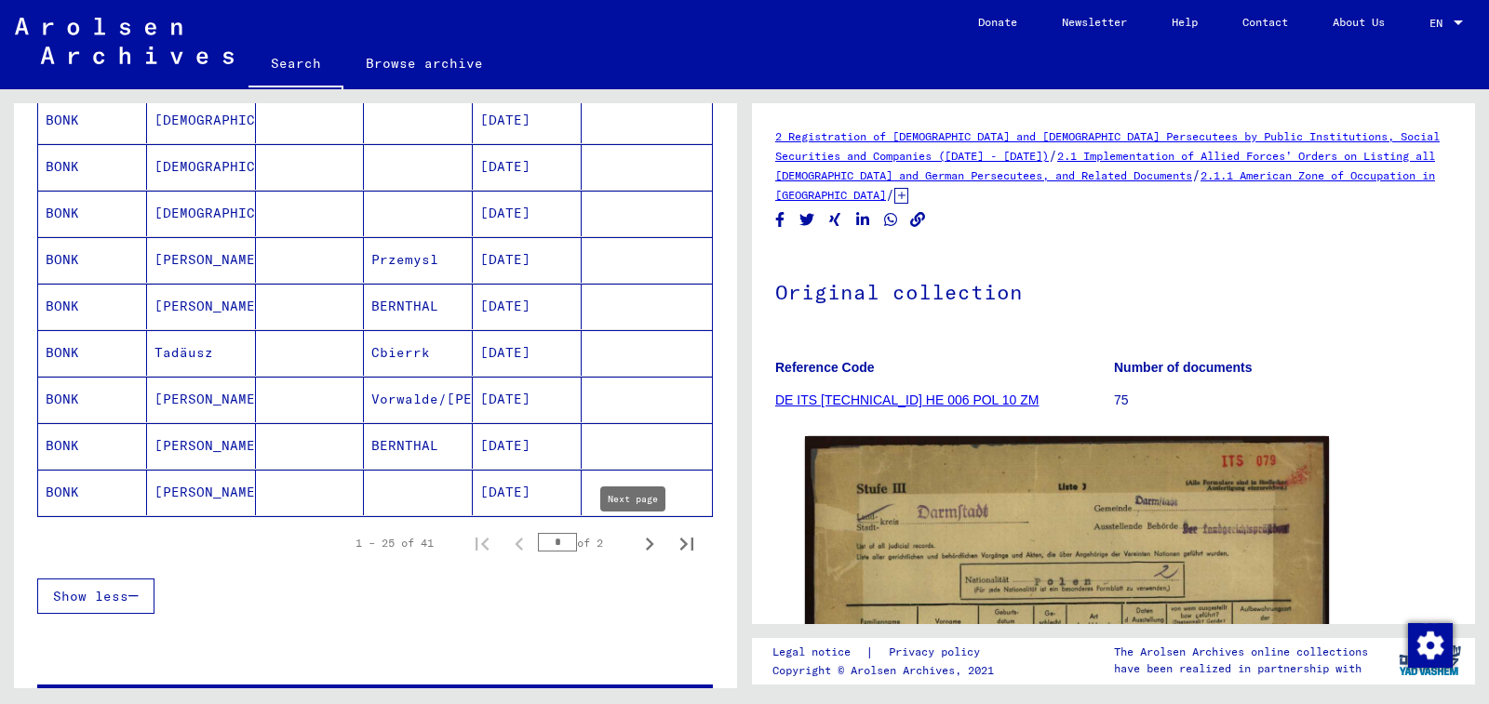 This screenshot has width=1489, height=704. I want to click on mat-cell: Przemysl, so click(418, 260).